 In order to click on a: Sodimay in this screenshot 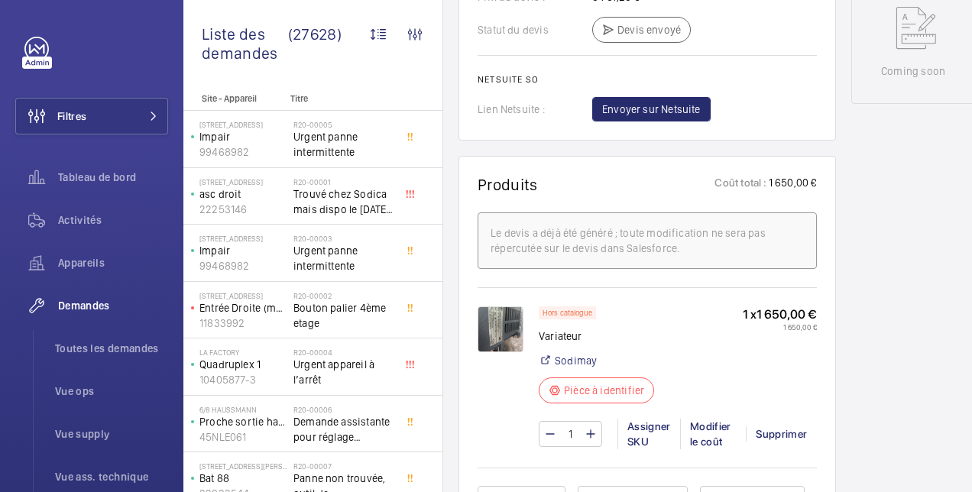, I will do `click(576, 361)`.